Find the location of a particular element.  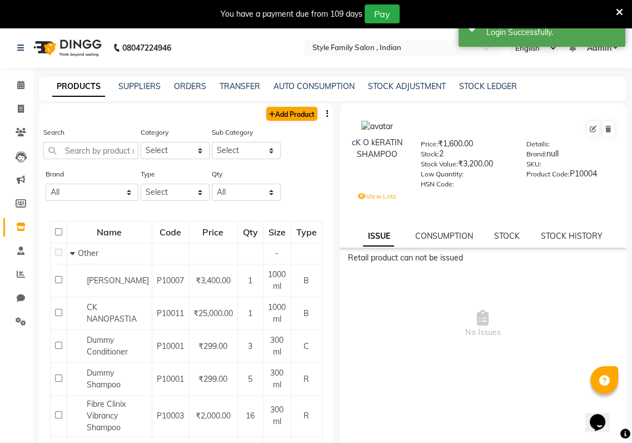

label: Category is located at coordinates (155, 132).